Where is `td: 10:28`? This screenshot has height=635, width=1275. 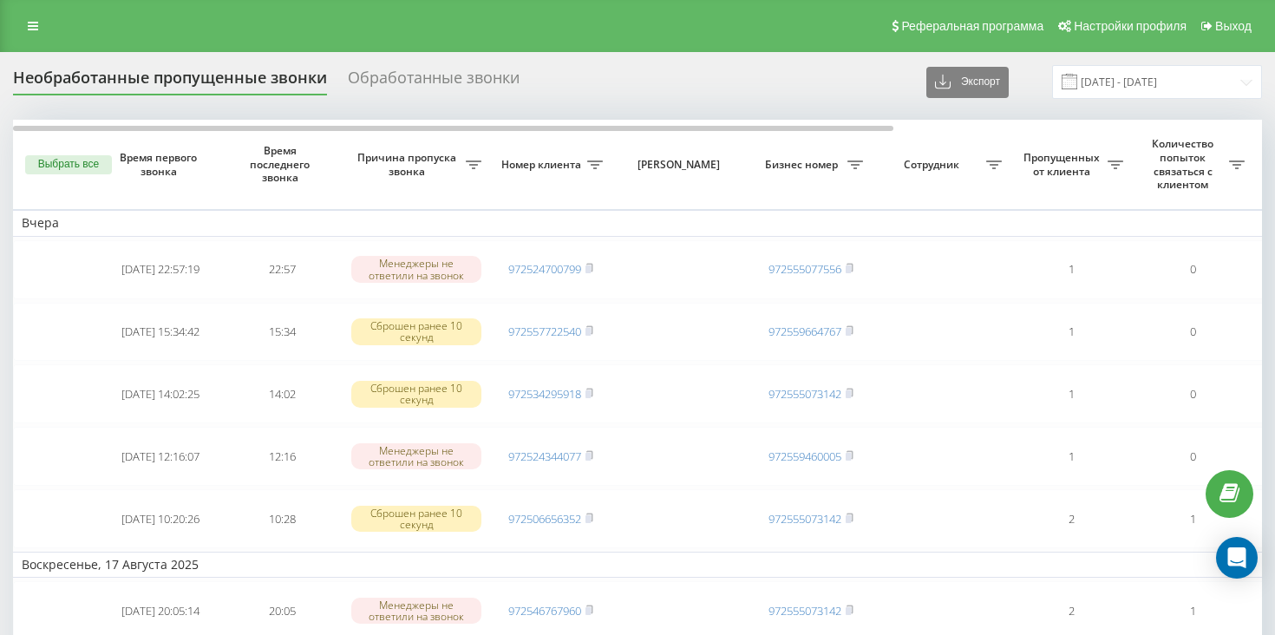
td: 10:28 is located at coordinates (282, 519).